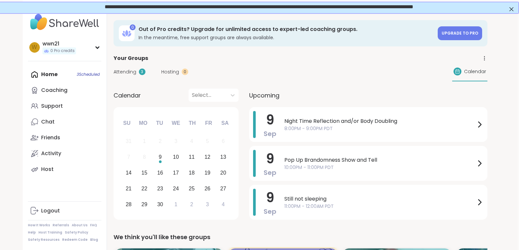 The height and width of the screenshot is (250, 519). Describe the element at coordinates (34, 47) in the screenshot. I see `span: w` at that location.